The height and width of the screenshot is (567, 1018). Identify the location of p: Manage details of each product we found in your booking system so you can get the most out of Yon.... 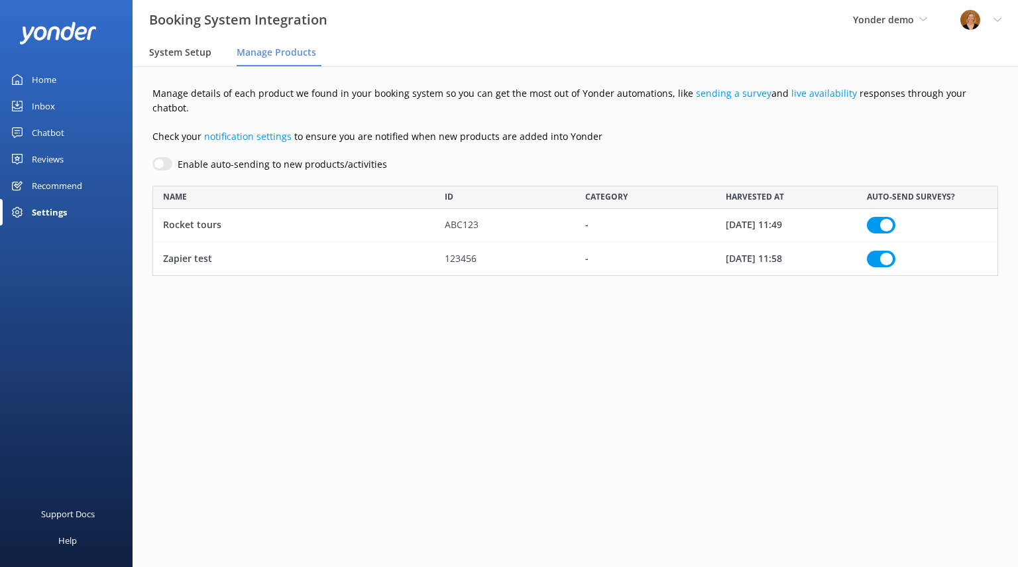
(575, 101).